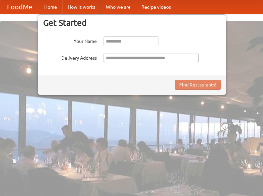 The image size is (263, 196). I want to click on a: Recipe videos, so click(156, 7).